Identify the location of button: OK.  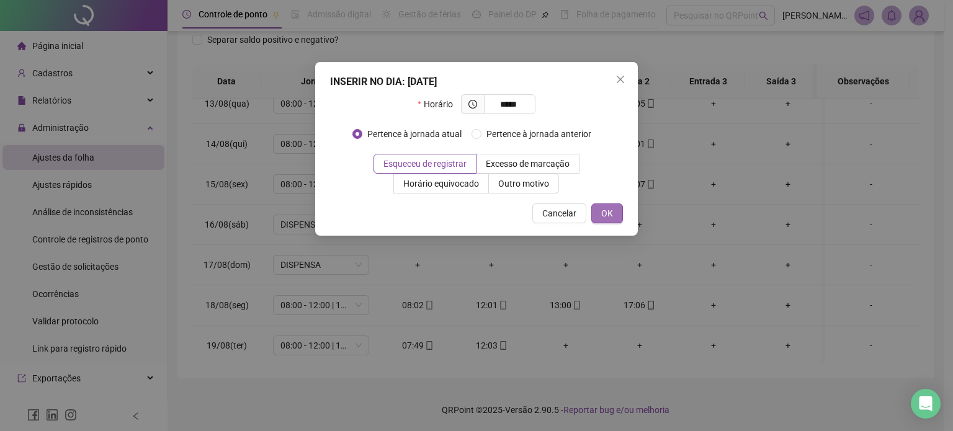
(607, 214).